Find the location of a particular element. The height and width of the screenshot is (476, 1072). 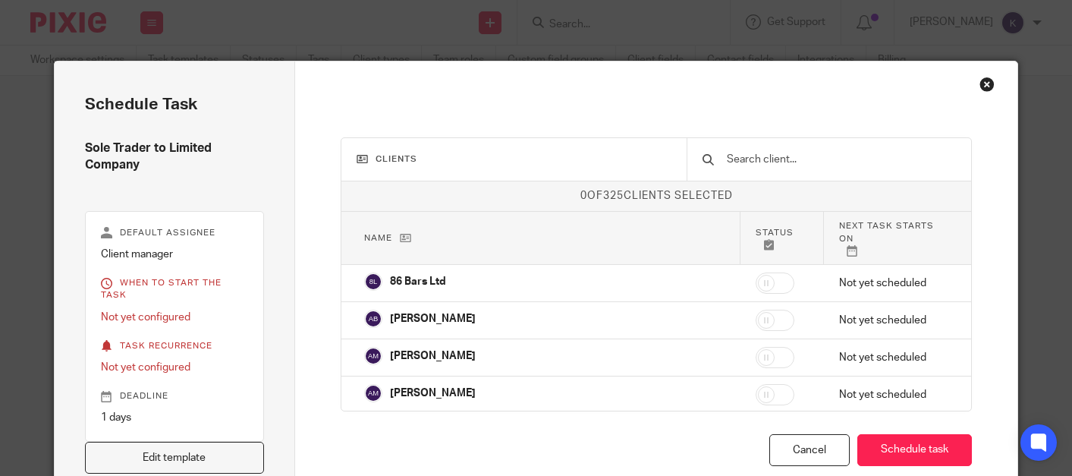

span: 325 is located at coordinates (613, 196).